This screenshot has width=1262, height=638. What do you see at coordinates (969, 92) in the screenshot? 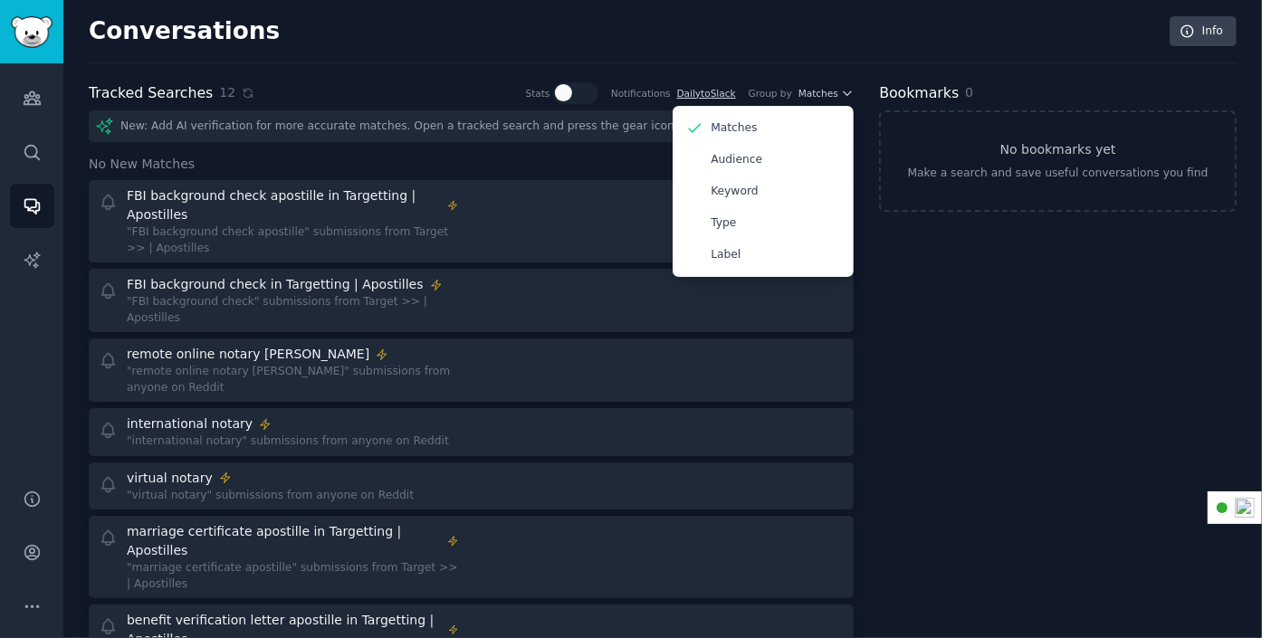
I see `span: 0` at bounding box center [969, 92].